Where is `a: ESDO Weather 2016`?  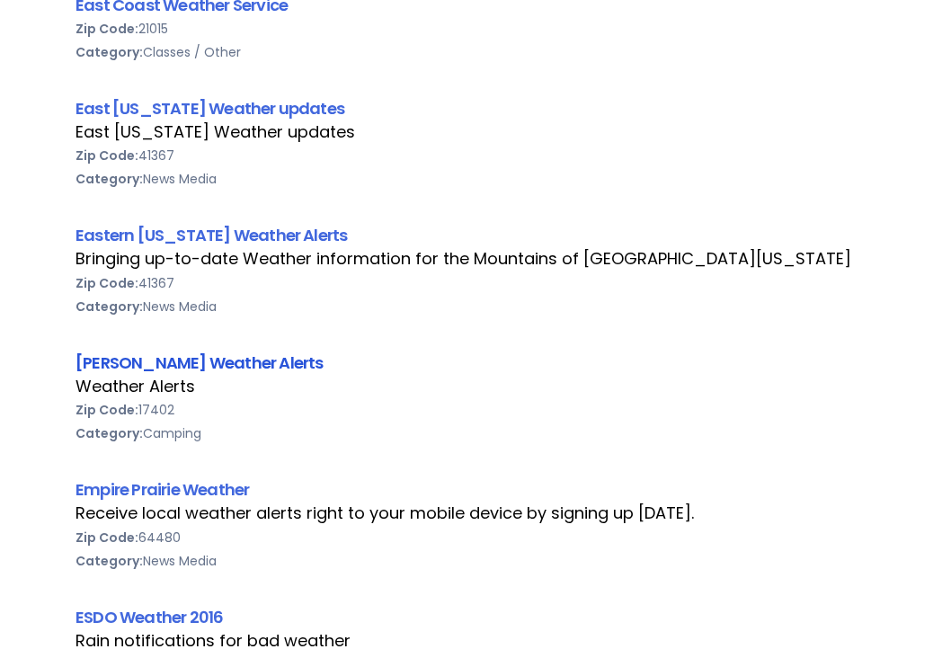
a: ESDO Weather 2016 is located at coordinates (149, 617).